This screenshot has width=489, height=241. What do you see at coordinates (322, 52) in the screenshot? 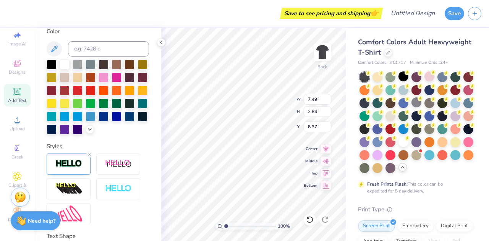
I see `img: Back` at bounding box center [322, 52].